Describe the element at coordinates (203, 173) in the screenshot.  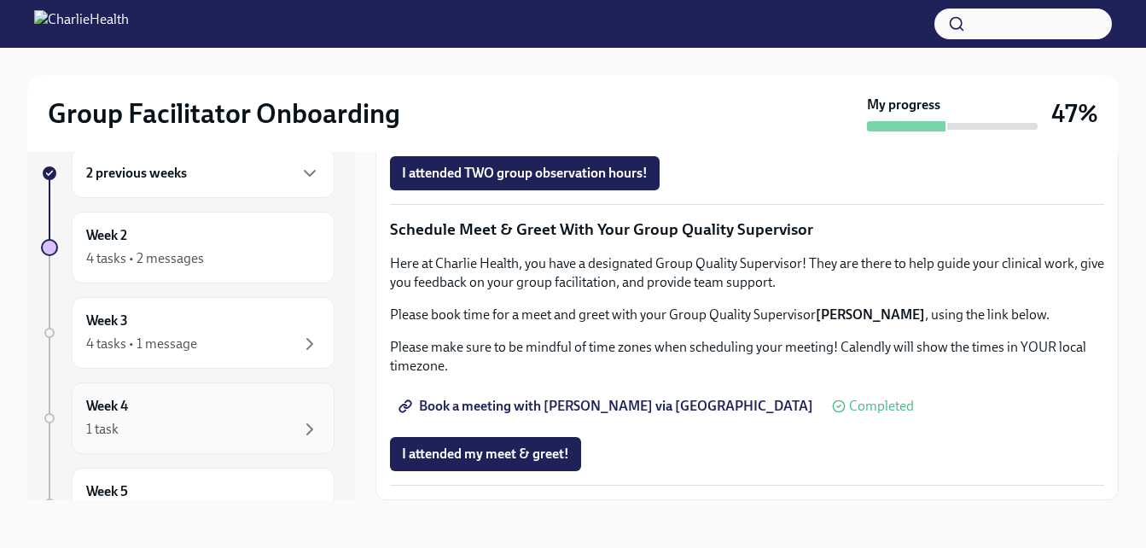
I see `div: 2 previous weeks` at that location.